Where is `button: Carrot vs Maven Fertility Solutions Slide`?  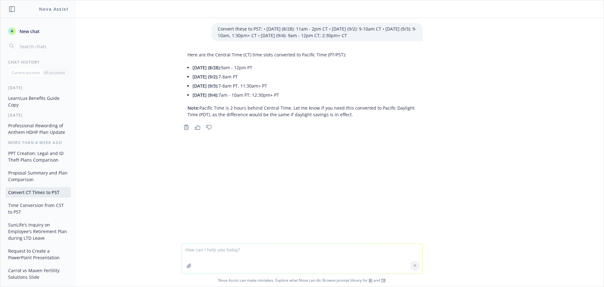 button: Carrot vs Maven Fertility Solutions Slide is located at coordinates (38, 274).